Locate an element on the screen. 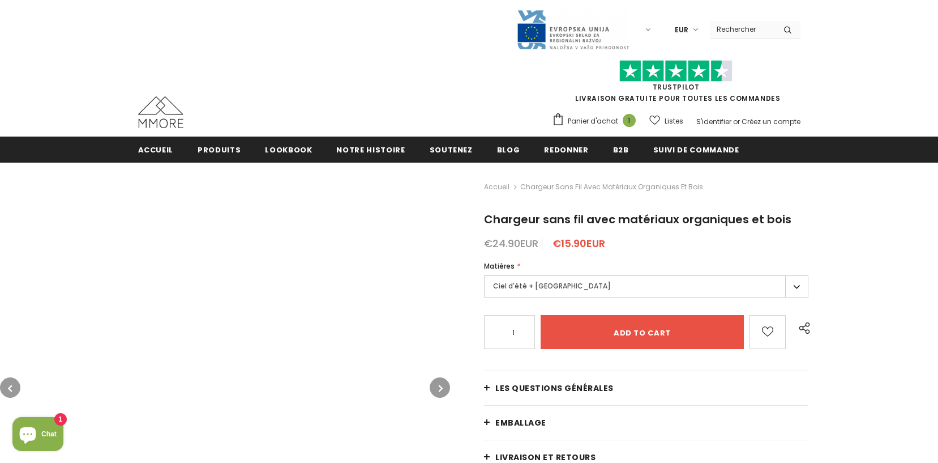  span: Panier d'achat is located at coordinates (593, 121).